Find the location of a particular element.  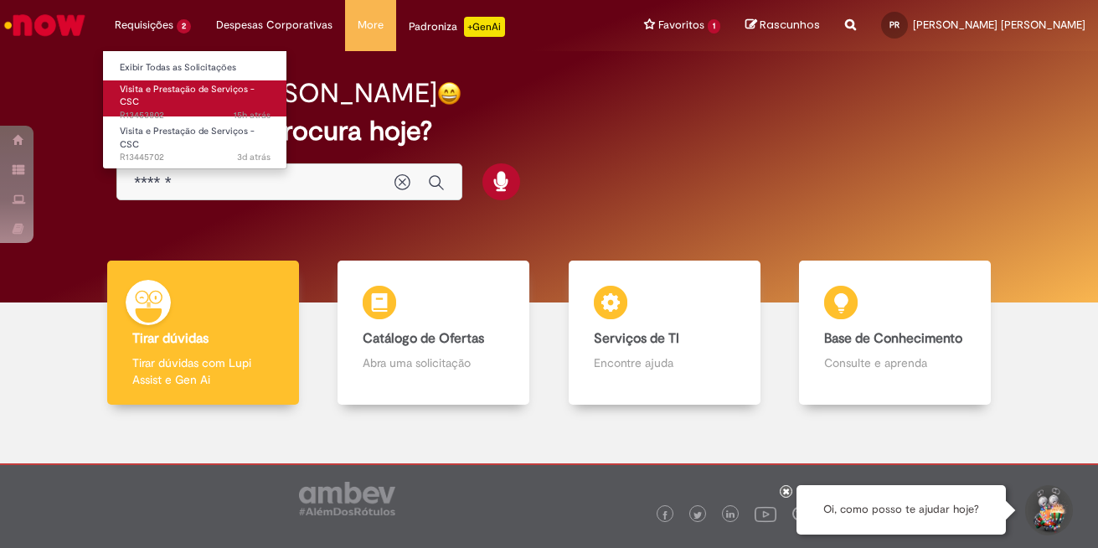

b: Catálogo de Ofertas is located at coordinates (423, 338).